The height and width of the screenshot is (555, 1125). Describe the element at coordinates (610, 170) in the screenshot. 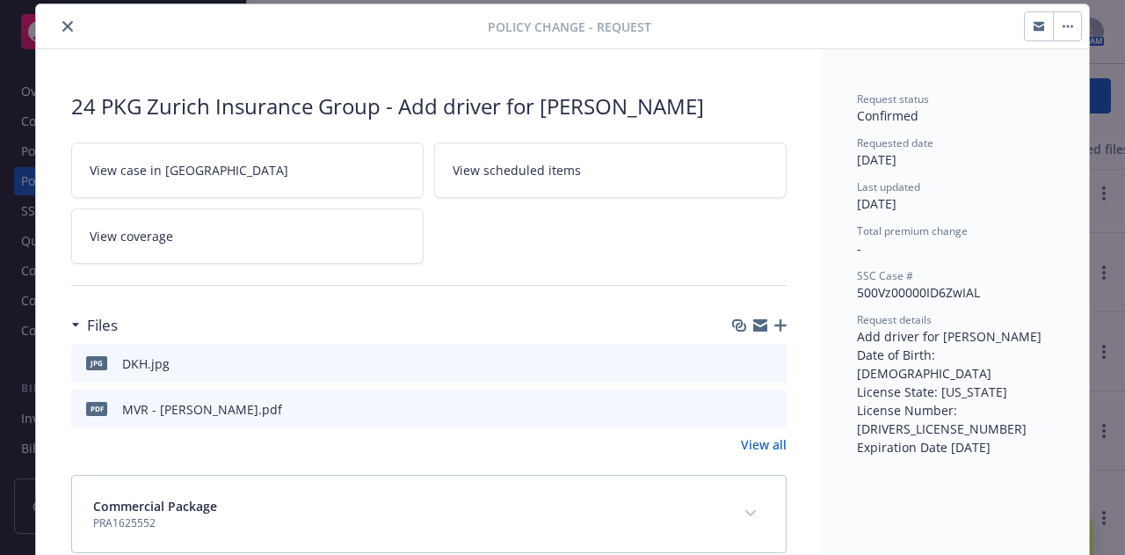

I see `a: View scheduled items` at that location.